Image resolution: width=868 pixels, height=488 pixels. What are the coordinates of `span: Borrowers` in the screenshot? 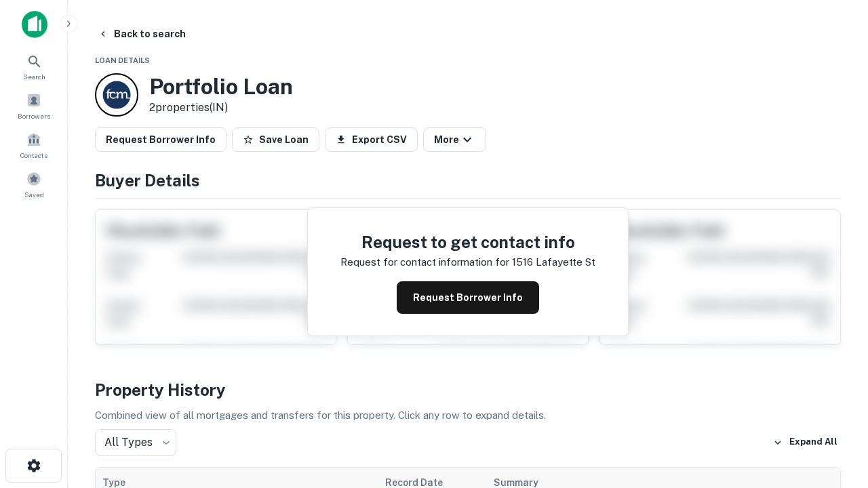 It's located at (34, 116).